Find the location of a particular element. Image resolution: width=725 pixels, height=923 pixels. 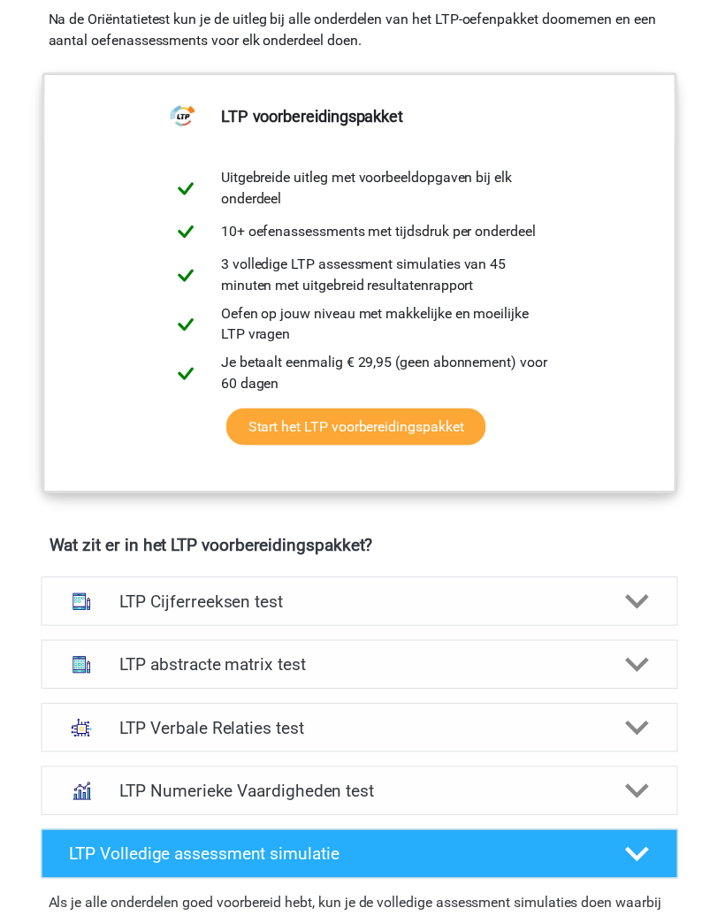

div: Na de Oriëntatietest kun je de uitleg bij alle onderdelen van het LTP-oefenpakket doornemen en ee... is located at coordinates (362, 31).